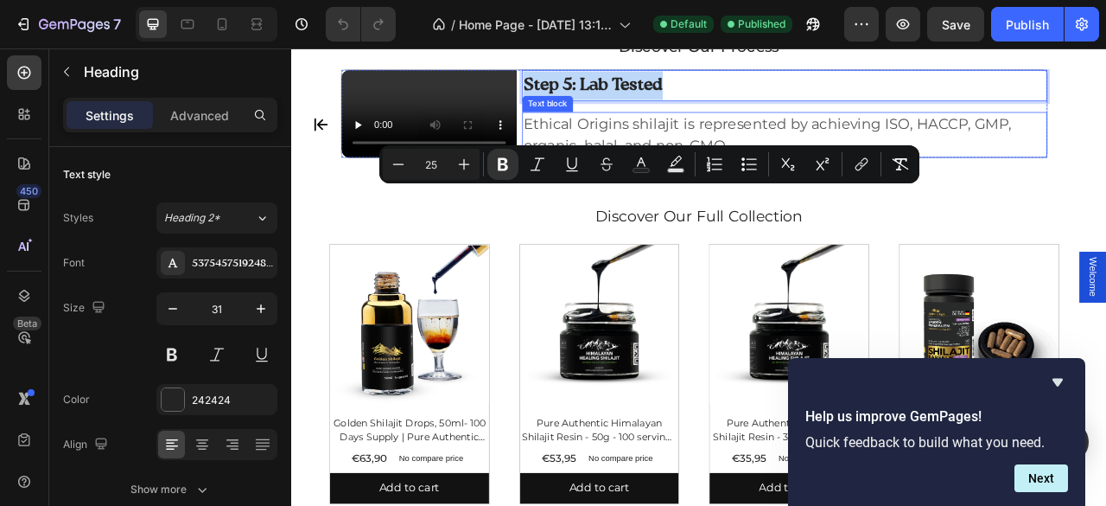 This screenshot has height=506, width=1106. What do you see at coordinates (29, 191) in the screenshot?
I see `div: 450` at bounding box center [29, 191].